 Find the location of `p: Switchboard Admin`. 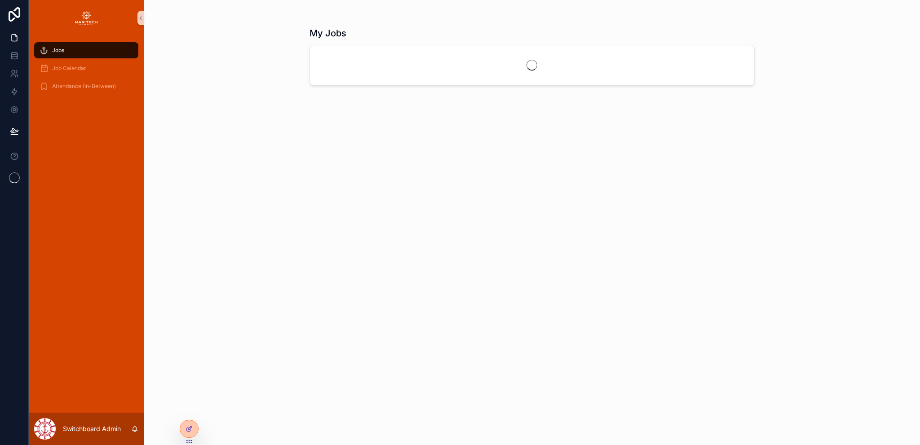

p: Switchboard Admin is located at coordinates (92, 429).